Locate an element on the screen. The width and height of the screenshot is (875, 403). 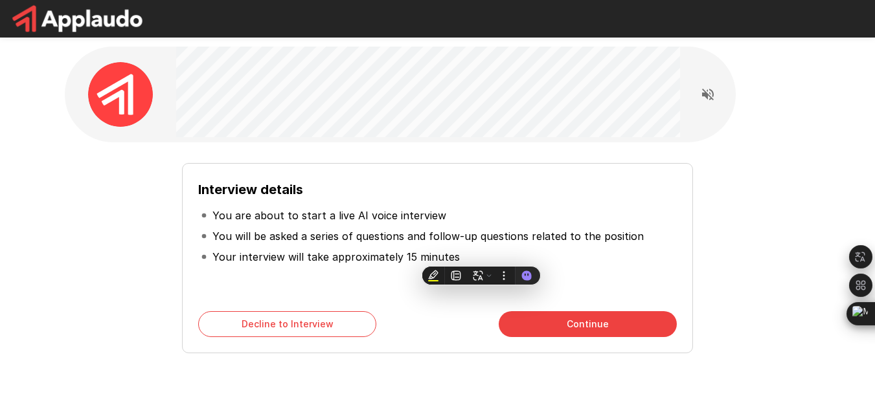
button: Continue is located at coordinates (587, 324).